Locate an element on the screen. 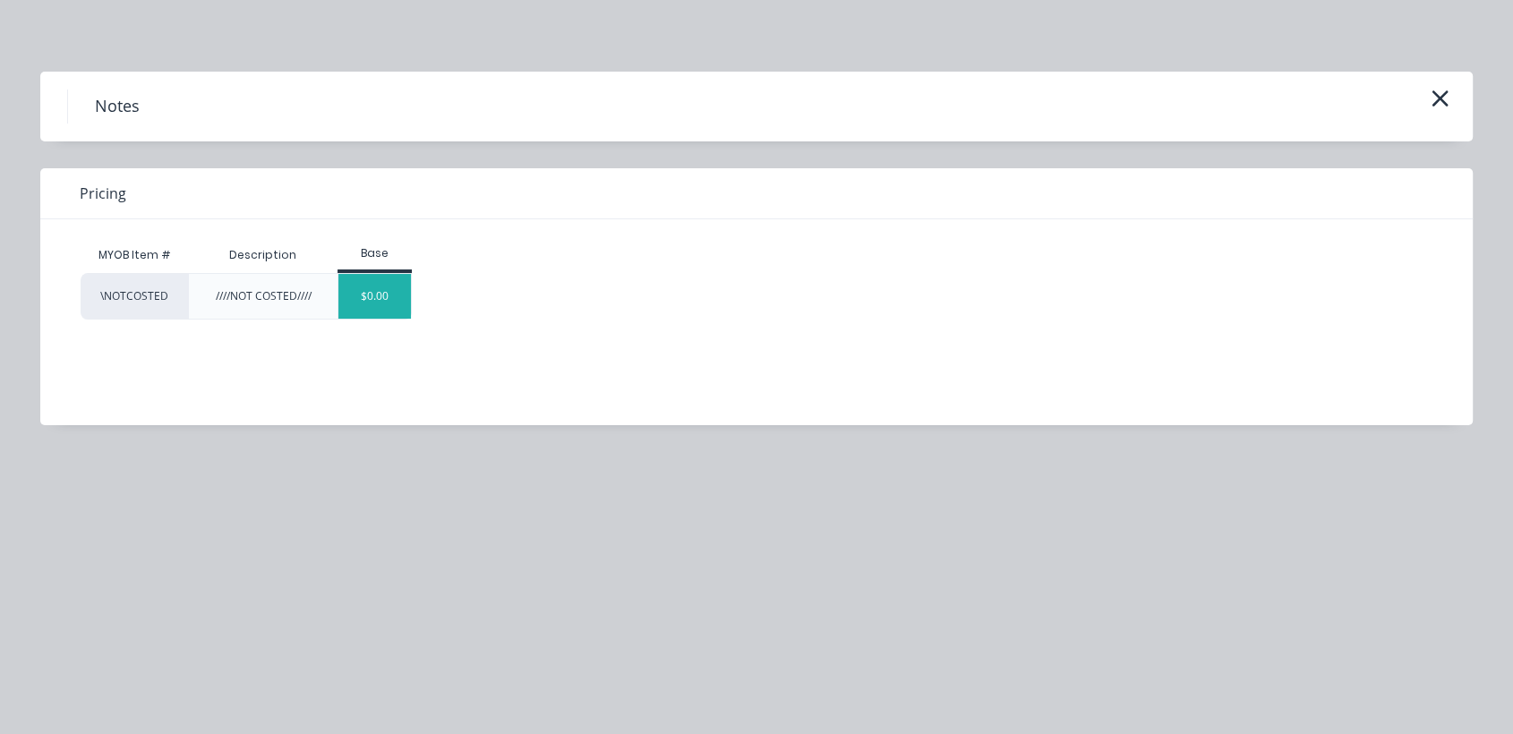 This screenshot has width=1513, height=734. div: Base is located at coordinates (374, 253).